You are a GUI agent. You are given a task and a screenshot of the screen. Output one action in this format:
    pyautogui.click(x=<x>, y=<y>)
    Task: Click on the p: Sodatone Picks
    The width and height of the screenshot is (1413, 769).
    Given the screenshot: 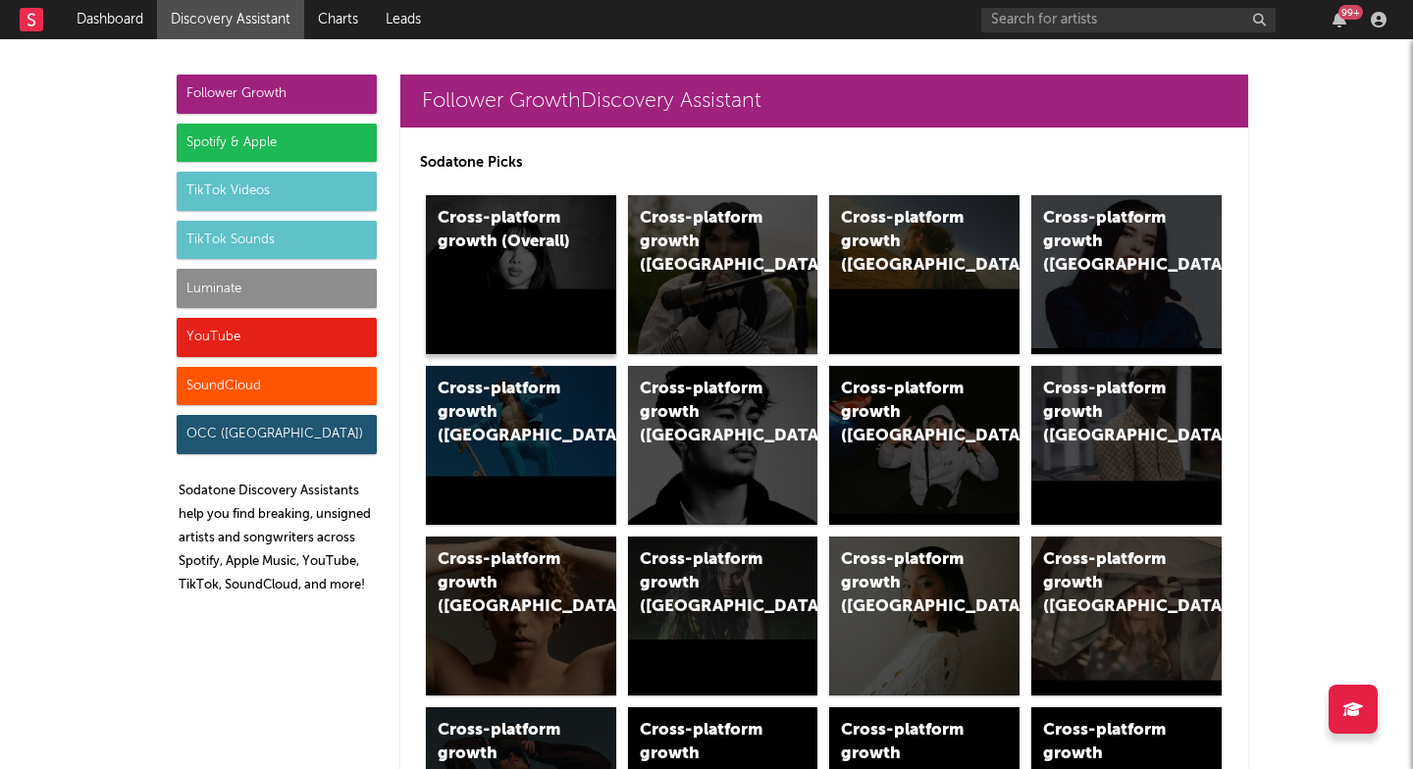 What is the action you would take?
    pyautogui.click(x=824, y=163)
    